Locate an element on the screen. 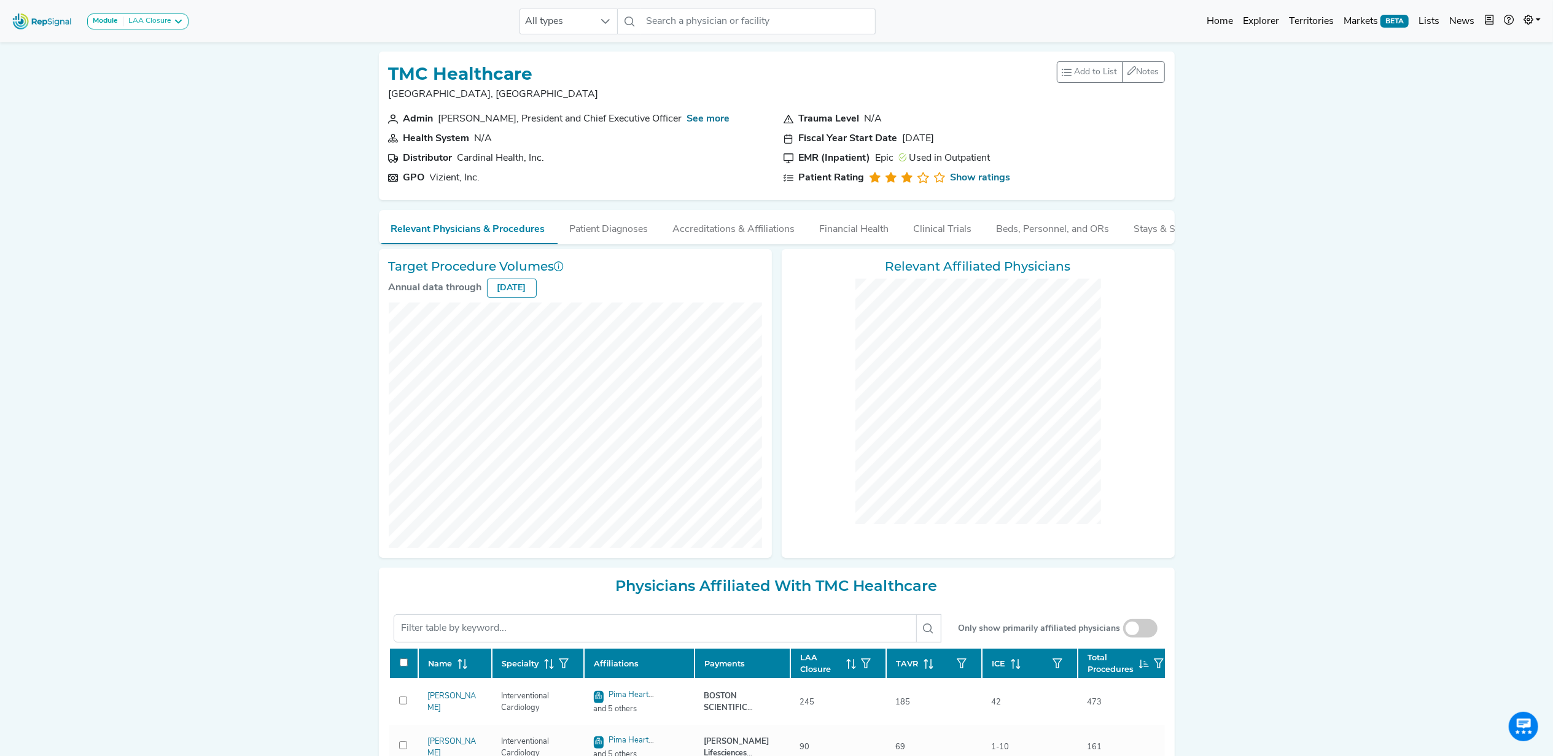  button: Stays & Services is located at coordinates (1170, 227).